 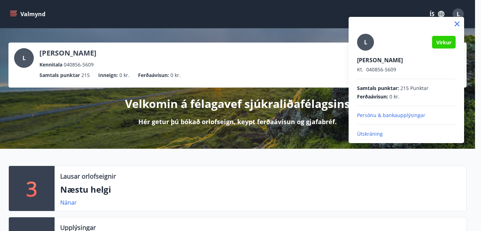 I want to click on p: Útskráning, so click(x=406, y=134).